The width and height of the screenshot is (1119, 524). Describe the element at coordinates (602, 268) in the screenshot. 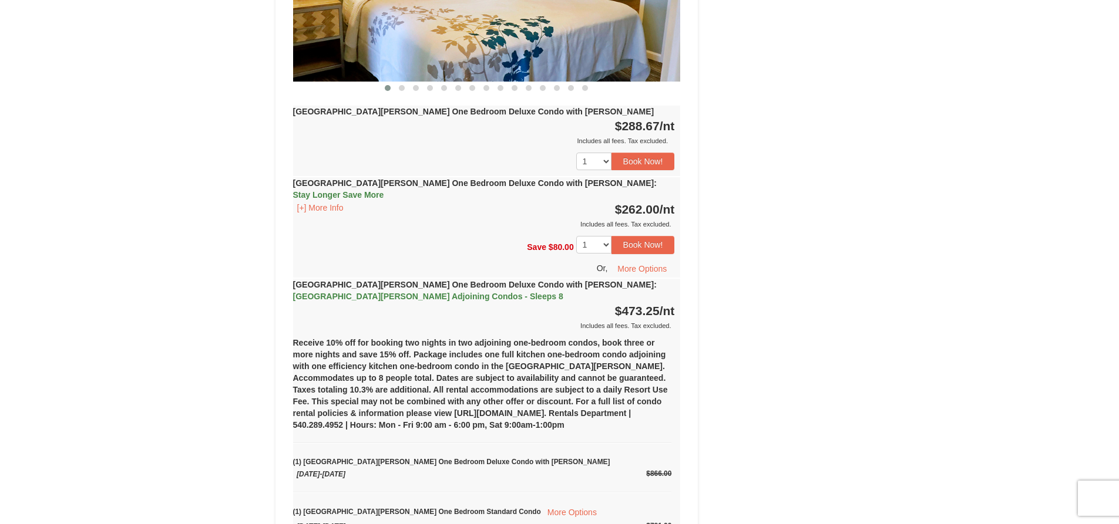

I see `span: Or,` at that location.